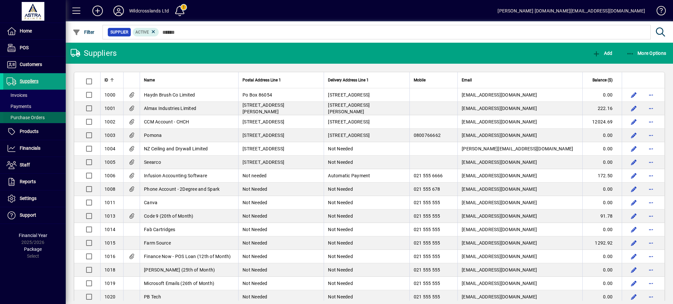  Describe the element at coordinates (110, 230) in the screenshot. I see `span: 1014` at that location.